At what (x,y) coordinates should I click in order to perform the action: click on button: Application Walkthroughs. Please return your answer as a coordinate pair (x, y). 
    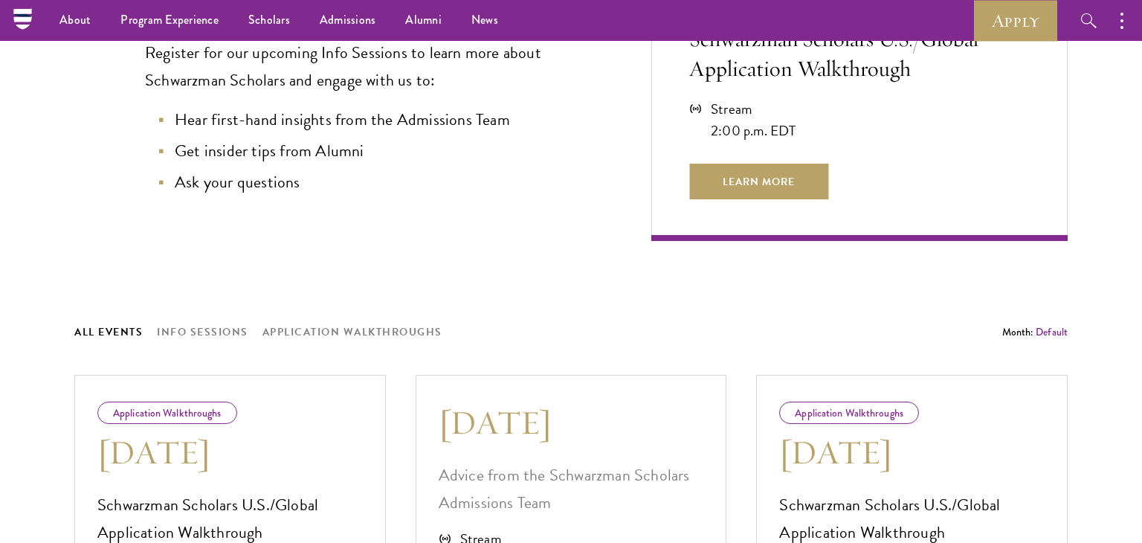
    Looking at the image, I should click on (352, 332).